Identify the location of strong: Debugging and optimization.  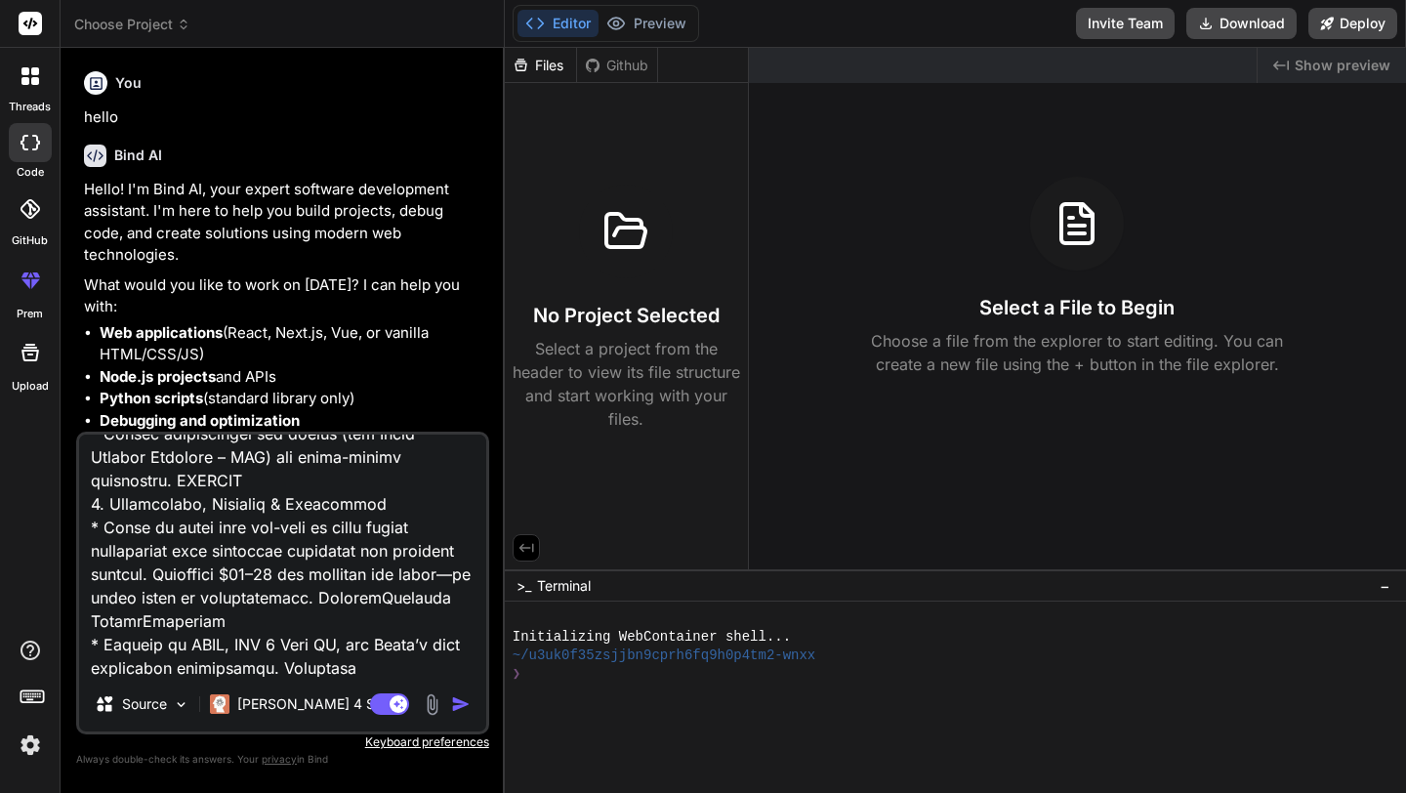
(199, 420).